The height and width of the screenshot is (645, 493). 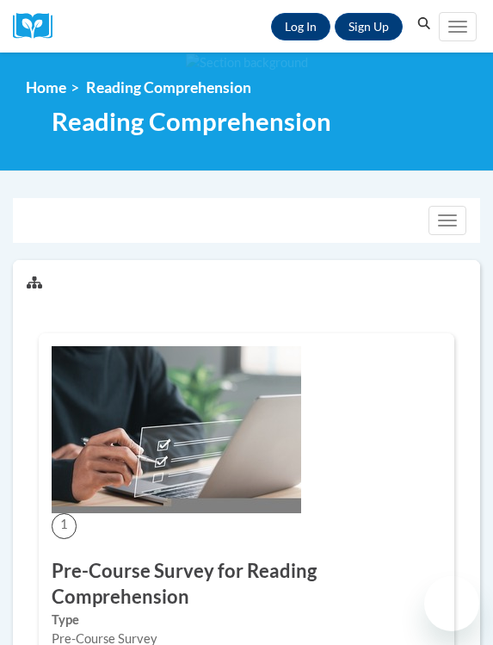 What do you see at coordinates (177, 430) in the screenshot?
I see `img: Course Image` at bounding box center [177, 430].